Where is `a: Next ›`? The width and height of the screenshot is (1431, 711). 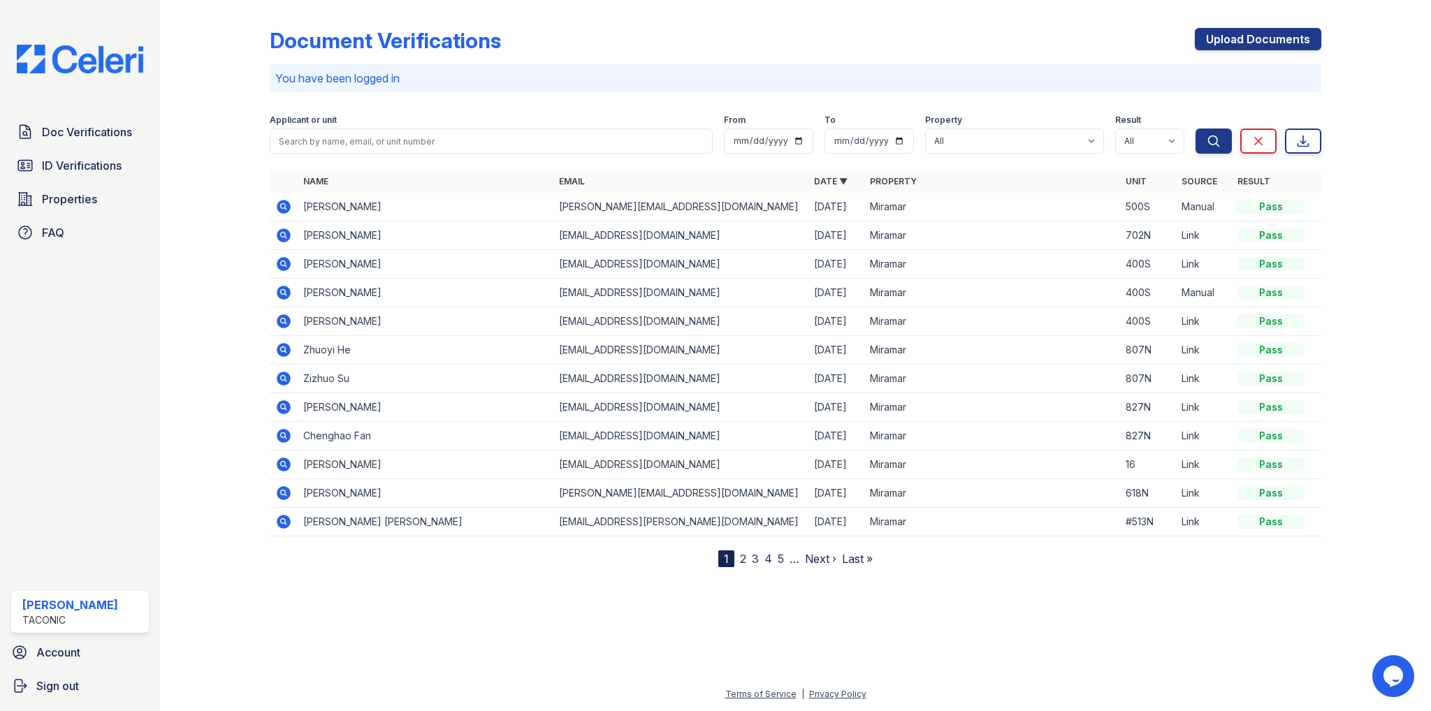
a: Next › is located at coordinates (820, 559).